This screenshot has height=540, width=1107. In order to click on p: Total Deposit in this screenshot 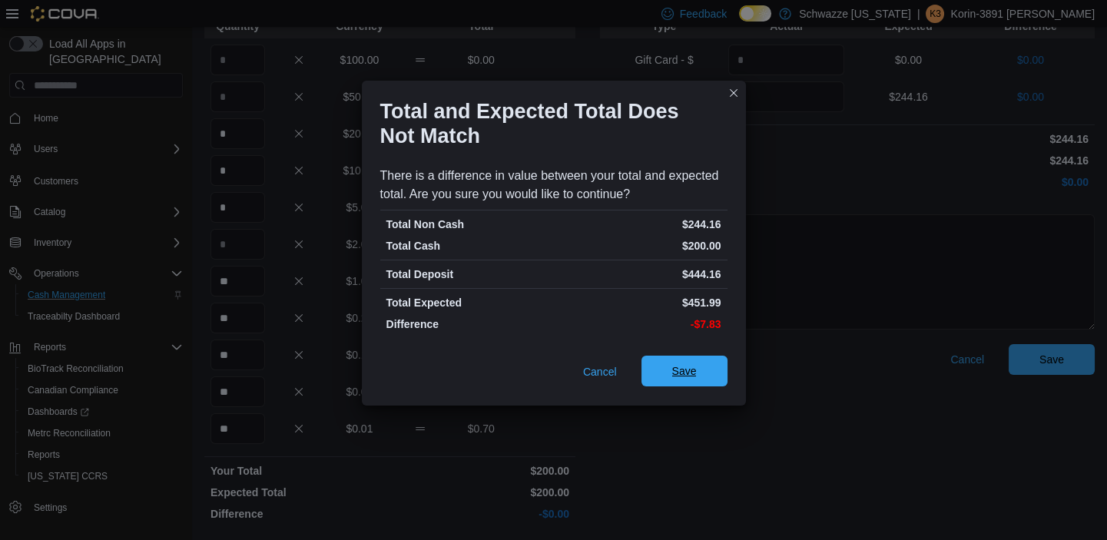, I will do `click(469, 274)`.